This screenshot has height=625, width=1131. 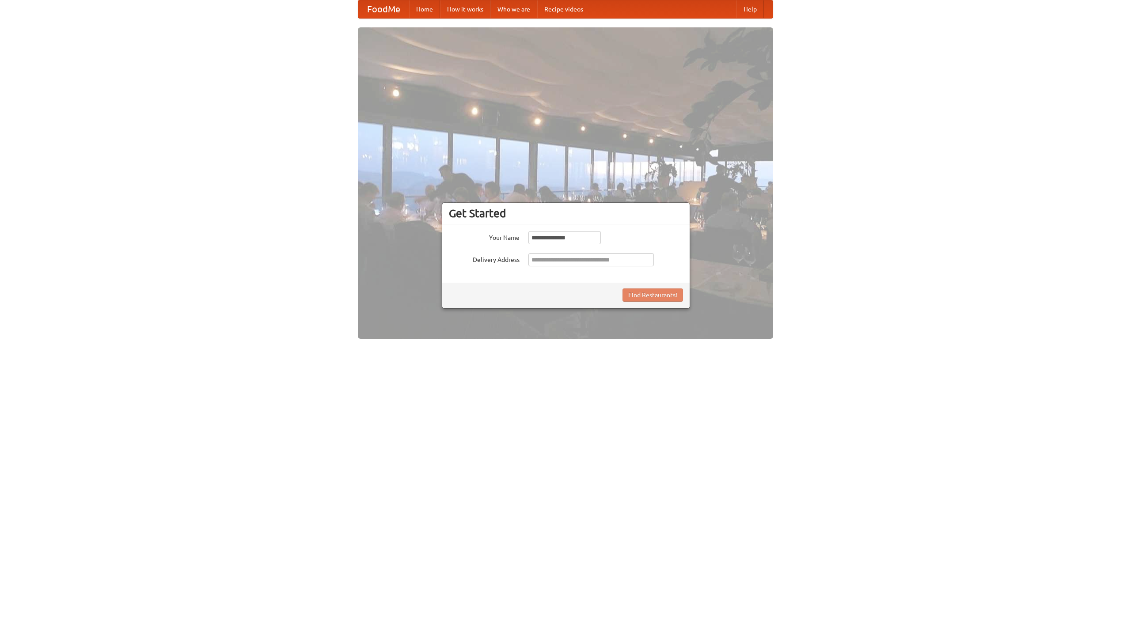 What do you see at coordinates (566, 213) in the screenshot?
I see `h3: Get Started` at bounding box center [566, 213].